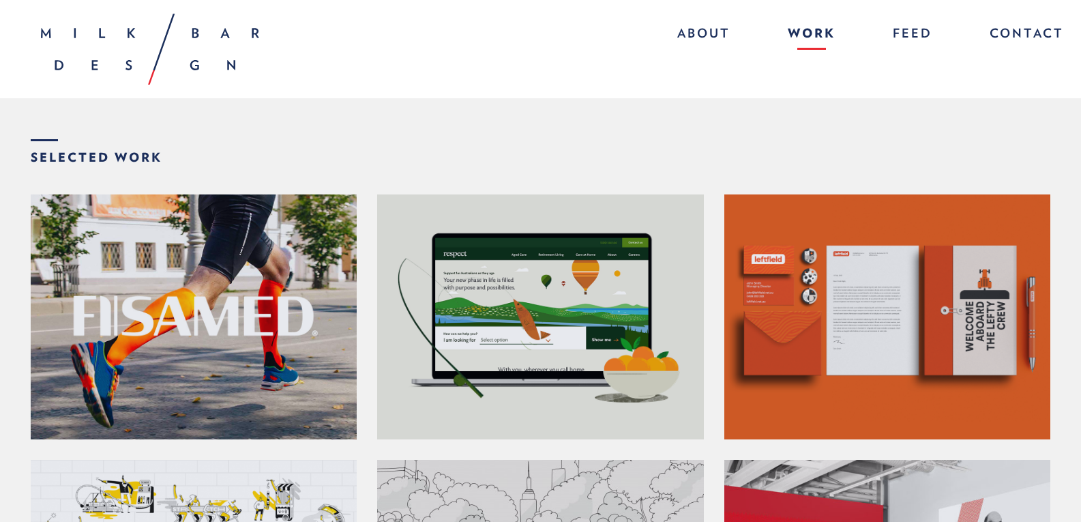  Describe the element at coordinates (913, 35) in the screenshot. I see `a: Feed` at that location.